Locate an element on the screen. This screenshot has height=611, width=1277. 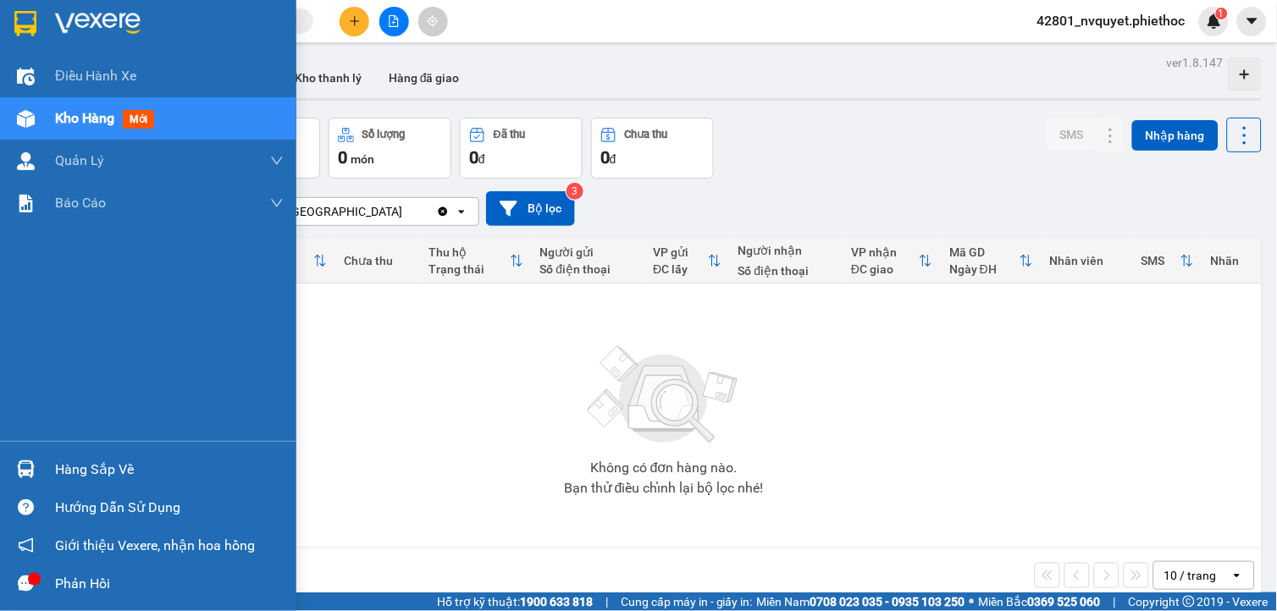
div: Hàng sắp về is located at coordinates (169, 470).